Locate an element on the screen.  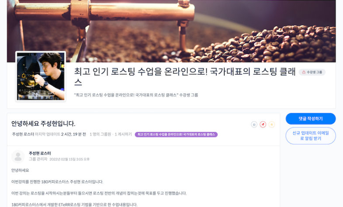
a: 홈 is located at coordinates (30, 145).